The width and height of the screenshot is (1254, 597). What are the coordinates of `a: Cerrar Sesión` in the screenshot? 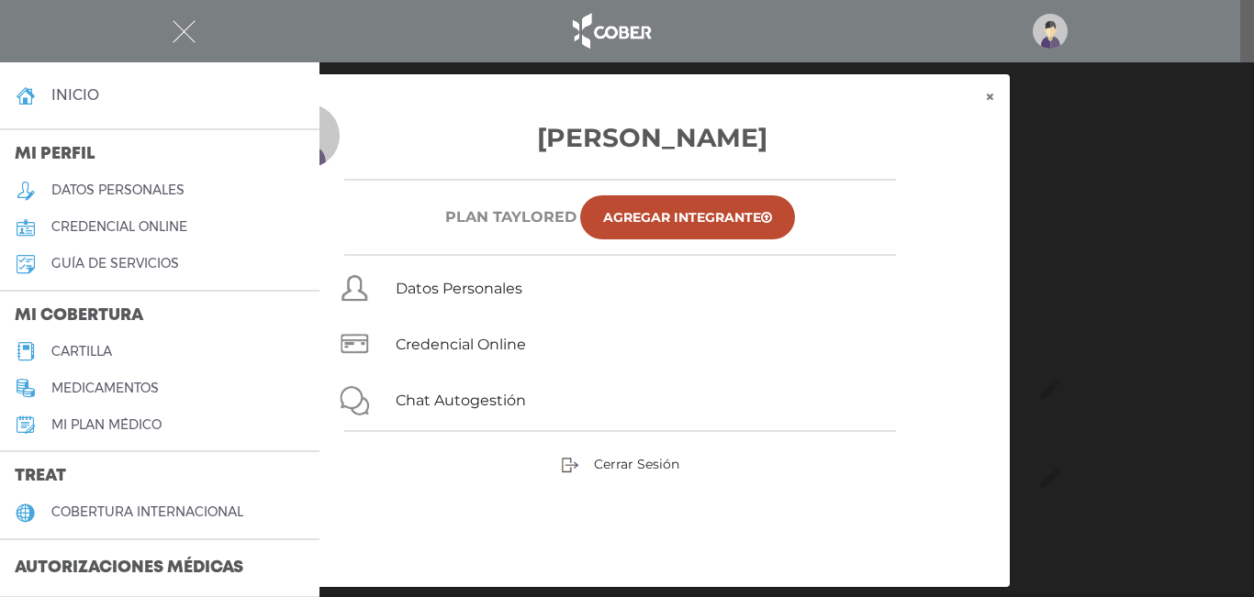 It's located at (620, 463).